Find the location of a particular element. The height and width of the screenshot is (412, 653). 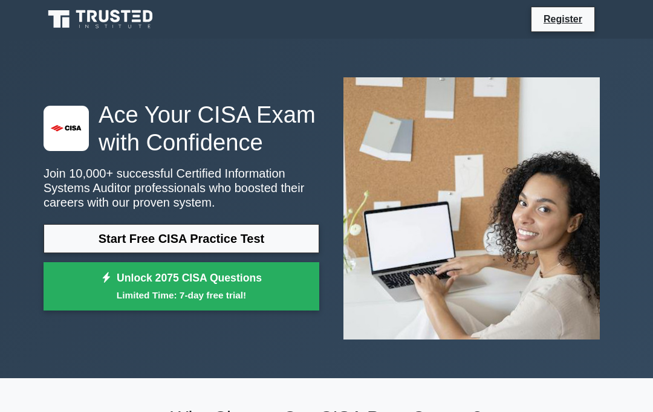

small: Limited Time: 7-day free trial! is located at coordinates (181, 295).